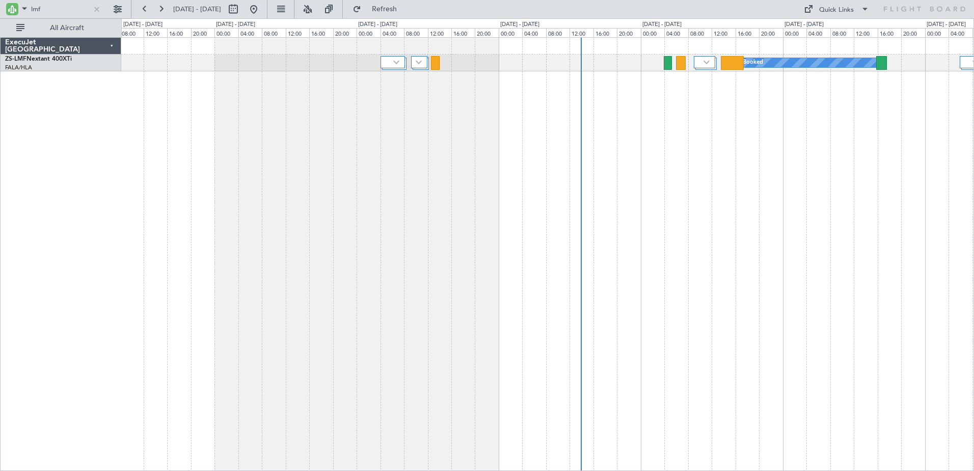 The image size is (974, 471). What do you see at coordinates (836, 9) in the screenshot?
I see `button: Quick Links` at bounding box center [836, 9].